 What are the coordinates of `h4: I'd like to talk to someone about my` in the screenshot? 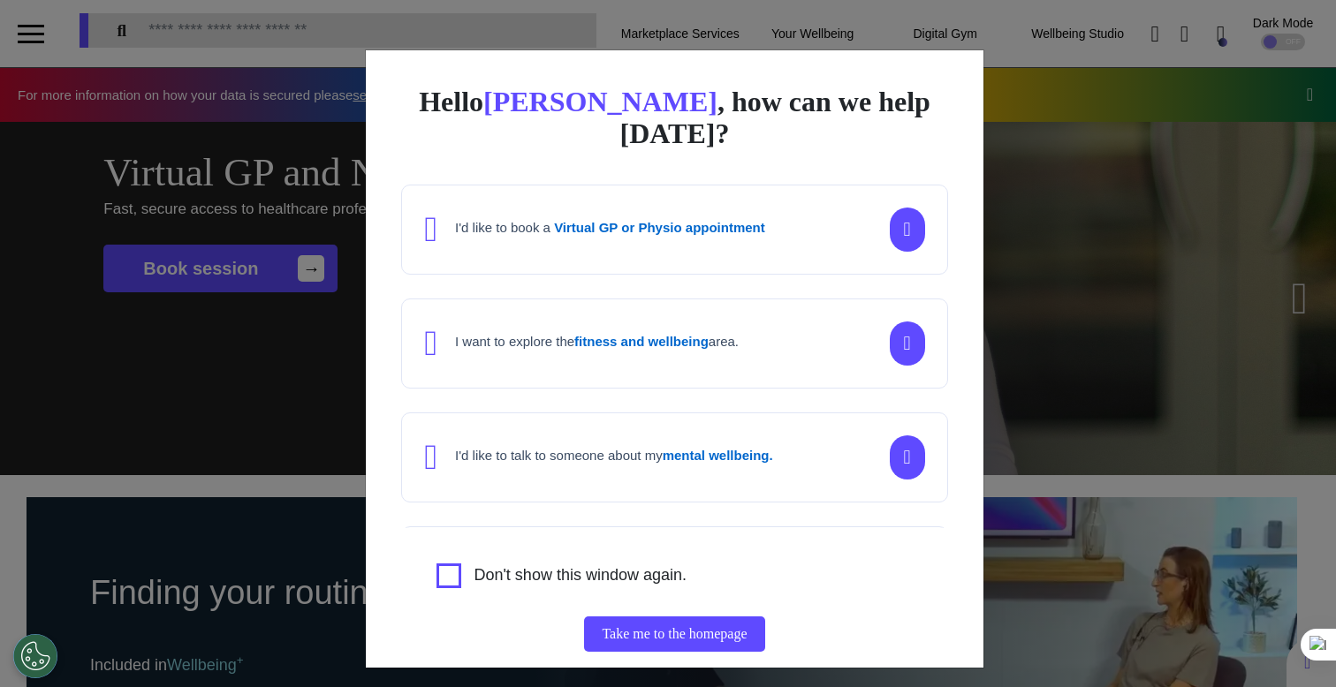 It's located at (614, 456).